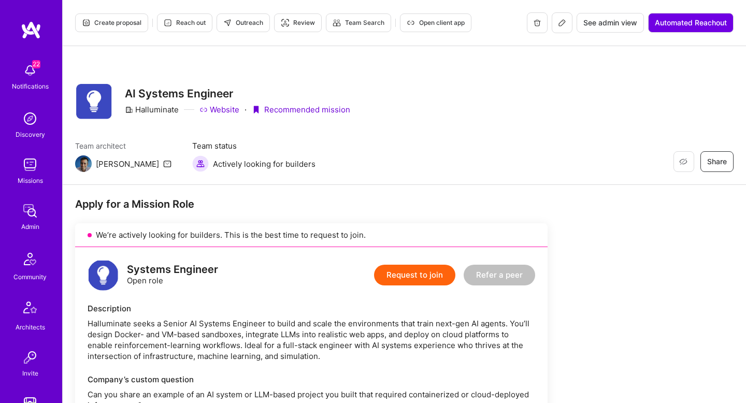 Image resolution: width=746 pixels, height=403 pixels. What do you see at coordinates (30, 277) in the screenshot?
I see `div: Community` at bounding box center [30, 277].